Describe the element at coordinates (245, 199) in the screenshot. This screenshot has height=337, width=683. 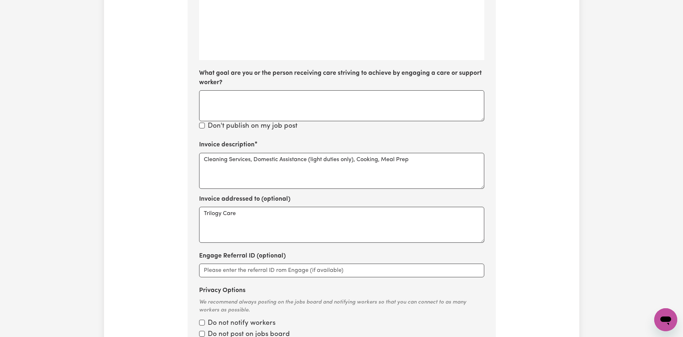
I see `label: Invoice addressed to (optional)` at that location.